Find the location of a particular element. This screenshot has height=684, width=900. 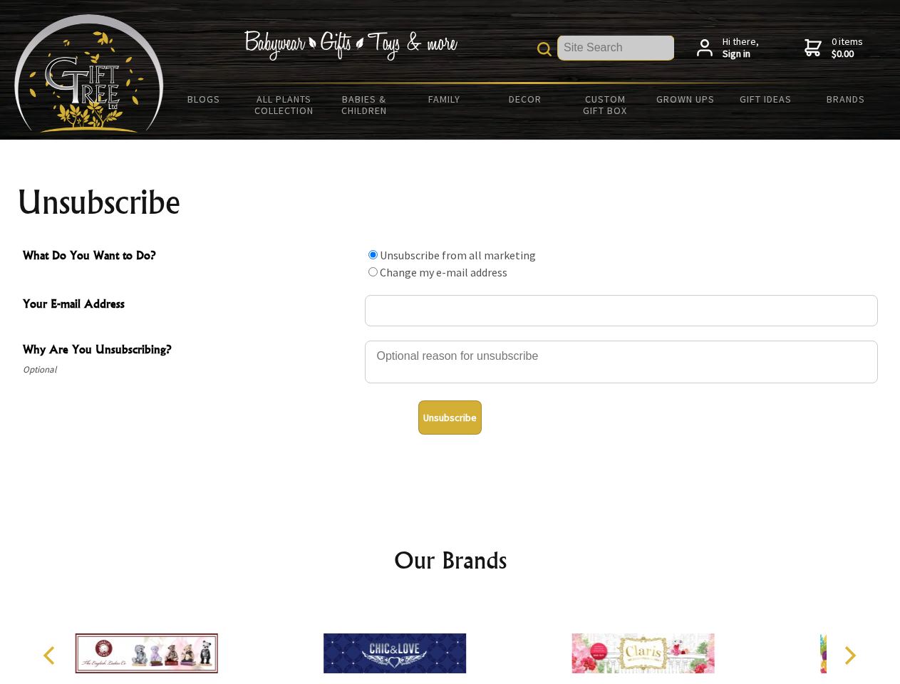

a: Gift Ideas is located at coordinates (765, 99).